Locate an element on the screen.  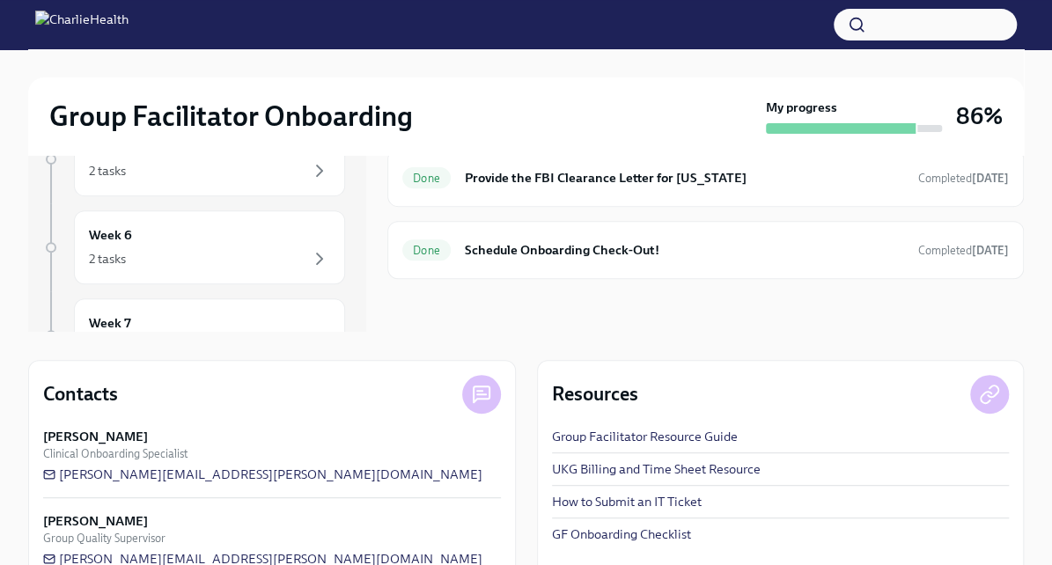
h6: Schedule Onboarding Check-Out! is located at coordinates (684, 250).